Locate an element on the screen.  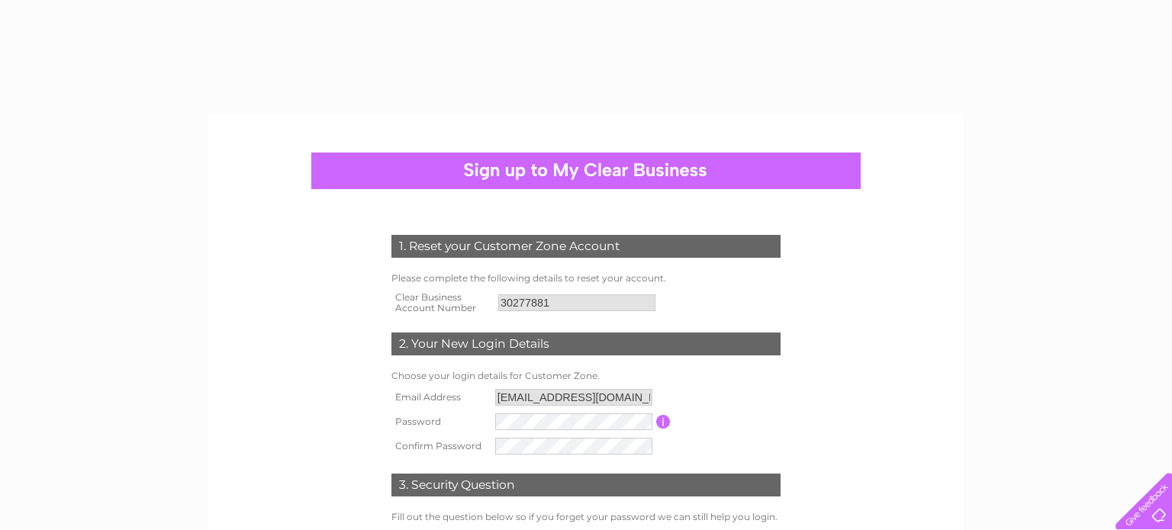
div: 1. Reset your Customer Zone Account is located at coordinates (586, 246).